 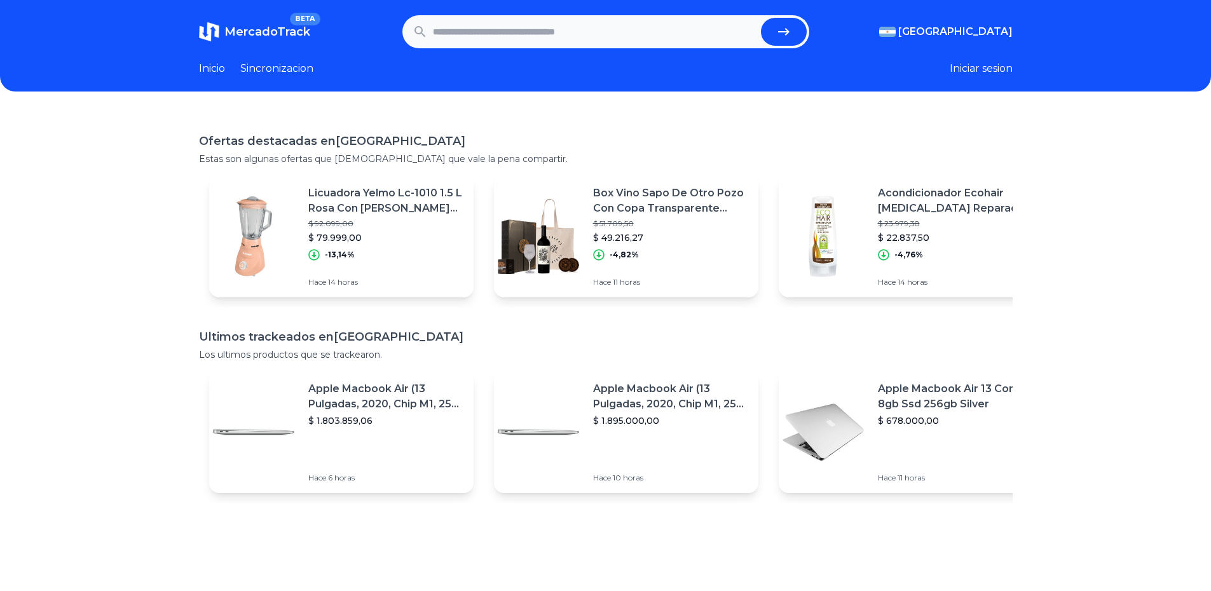 I want to click on p: -4,82%, so click(x=624, y=255).